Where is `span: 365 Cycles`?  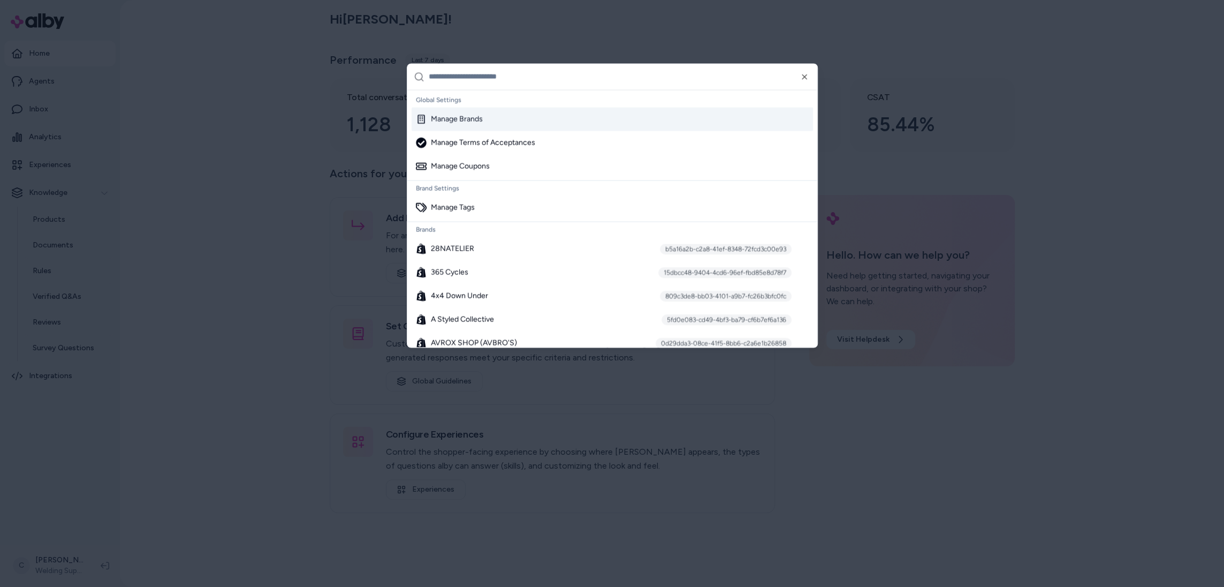
span: 365 Cycles is located at coordinates (450, 272).